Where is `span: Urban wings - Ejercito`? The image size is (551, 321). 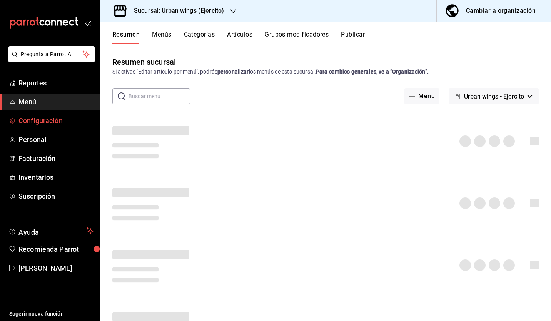 span: Urban wings - Ejercito is located at coordinates (494, 96).